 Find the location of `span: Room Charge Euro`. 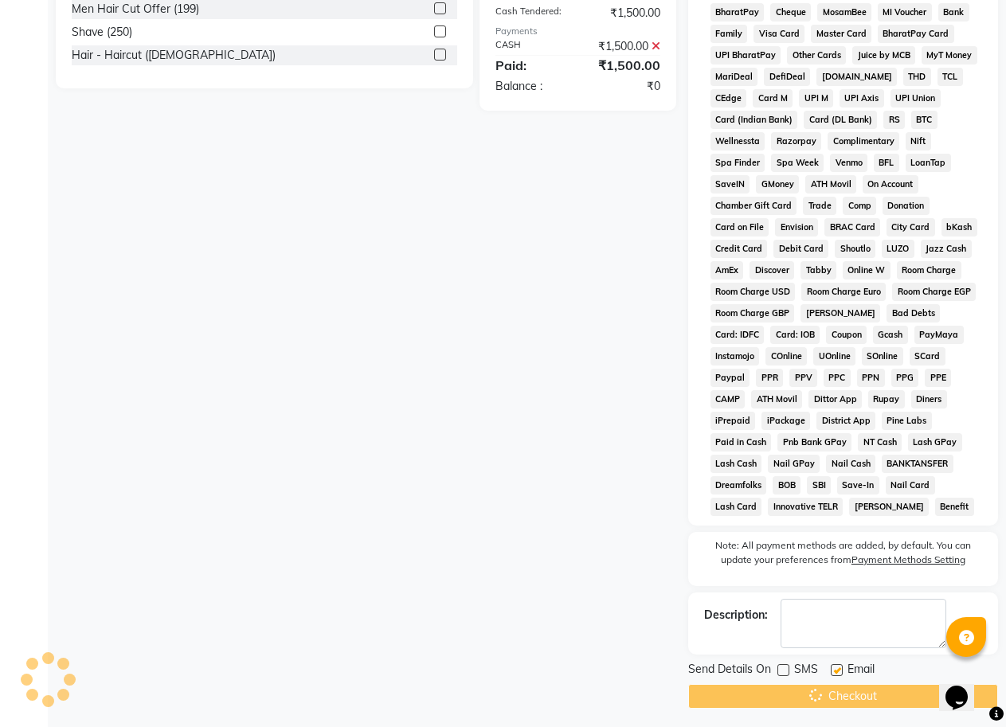

span: Room Charge Euro is located at coordinates (843, 291).